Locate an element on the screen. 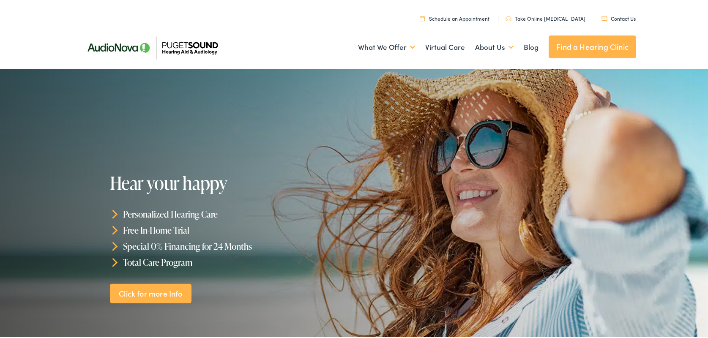 This screenshot has height=338, width=708. h1: Hear your happy is located at coordinates (234, 181).